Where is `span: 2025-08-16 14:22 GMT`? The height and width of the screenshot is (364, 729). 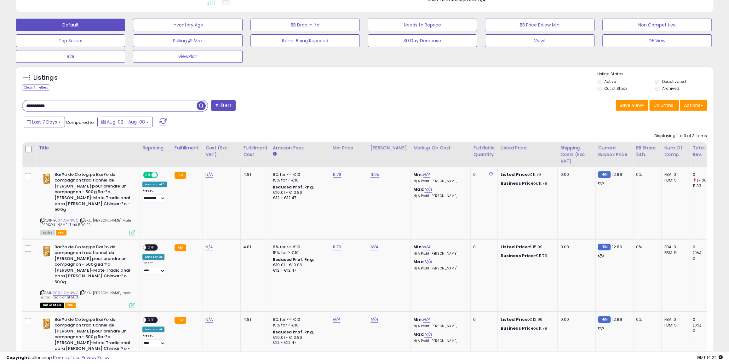 span: 2025-08-16 14:22 GMT is located at coordinates (710, 357).